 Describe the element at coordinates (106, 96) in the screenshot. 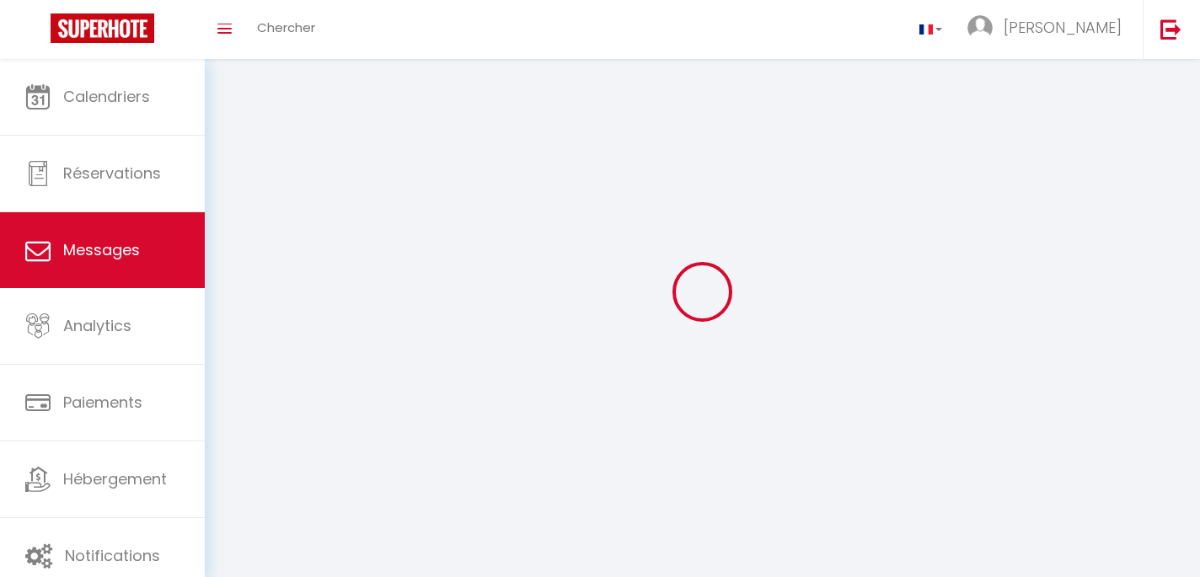

I see `span: Calendriers` at that location.